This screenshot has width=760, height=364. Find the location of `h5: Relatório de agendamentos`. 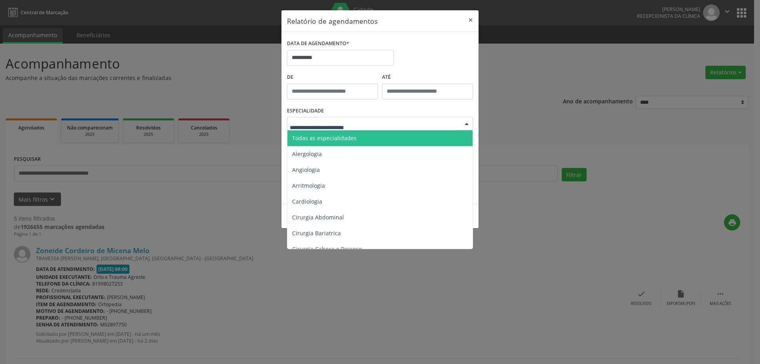

h5: Relatório de agendamentos is located at coordinates (332, 21).